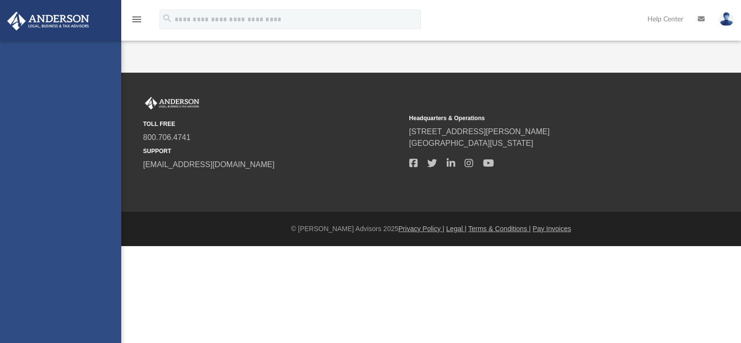 The image size is (741, 343). What do you see at coordinates (272, 151) in the screenshot?
I see `small: SUPPORT` at bounding box center [272, 151].